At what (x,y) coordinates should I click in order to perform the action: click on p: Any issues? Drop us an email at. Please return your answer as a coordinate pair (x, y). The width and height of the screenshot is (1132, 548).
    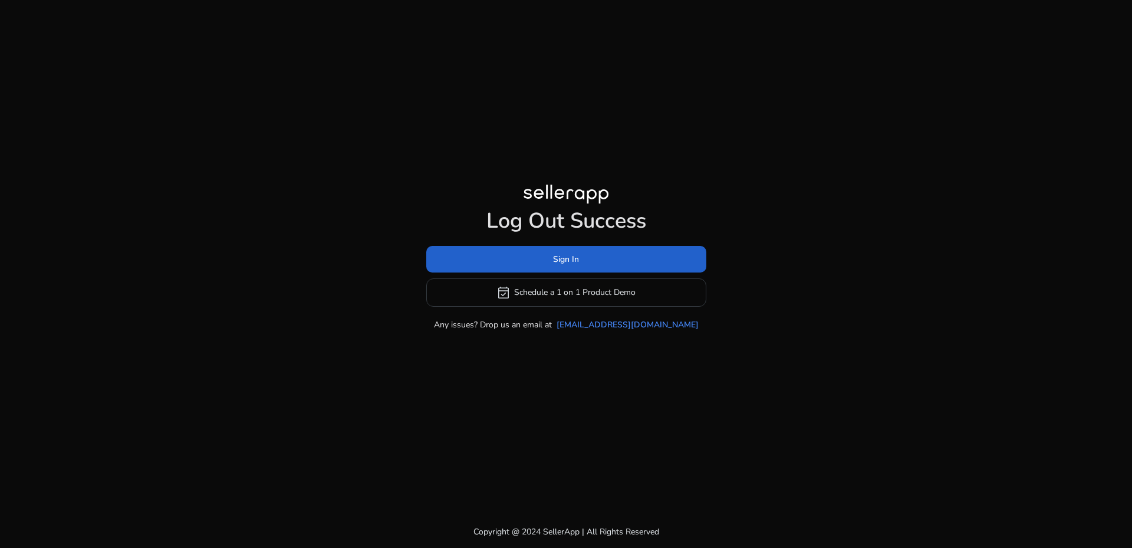
    Looking at the image, I should click on (493, 324).